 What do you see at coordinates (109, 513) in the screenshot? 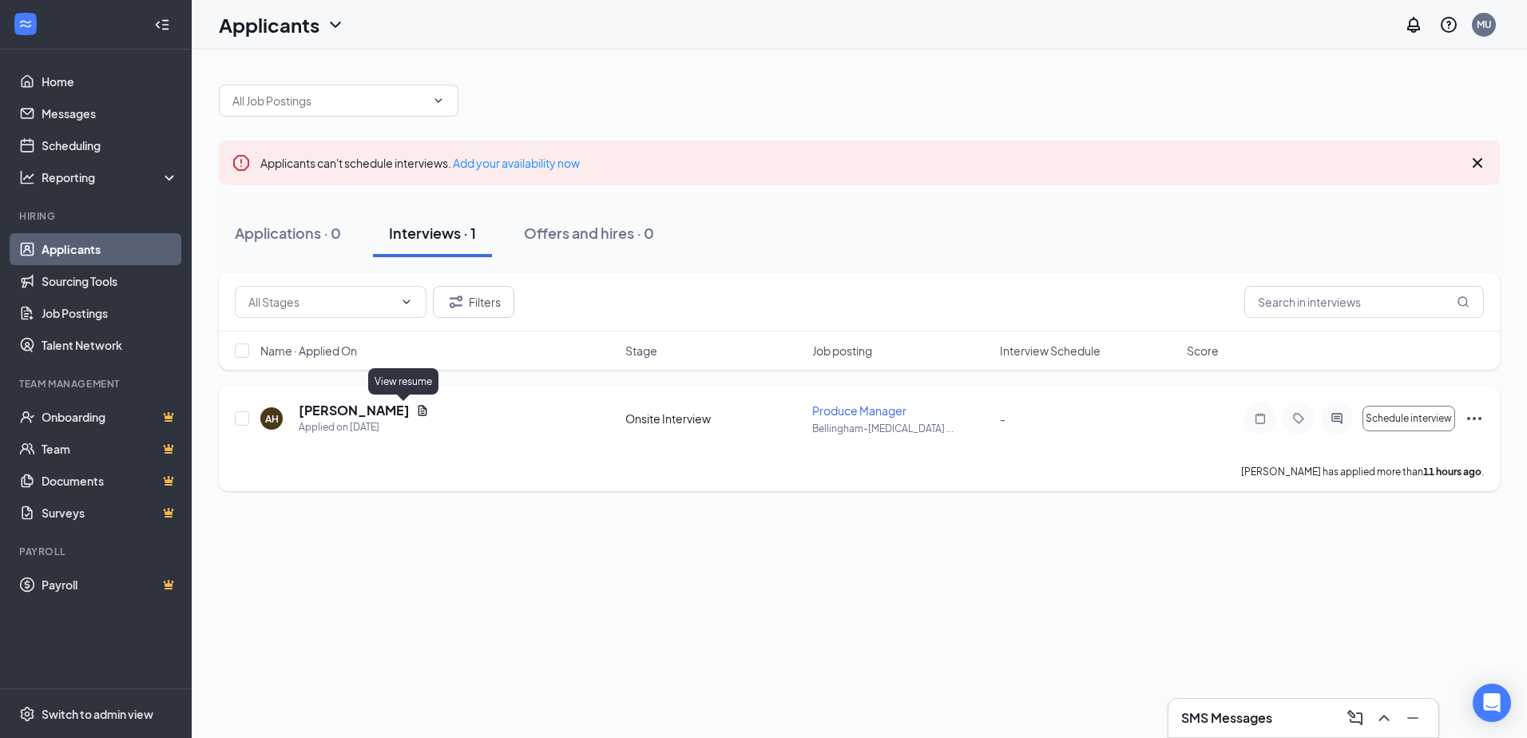
I see `a: SurveysCrown` at bounding box center [109, 513].